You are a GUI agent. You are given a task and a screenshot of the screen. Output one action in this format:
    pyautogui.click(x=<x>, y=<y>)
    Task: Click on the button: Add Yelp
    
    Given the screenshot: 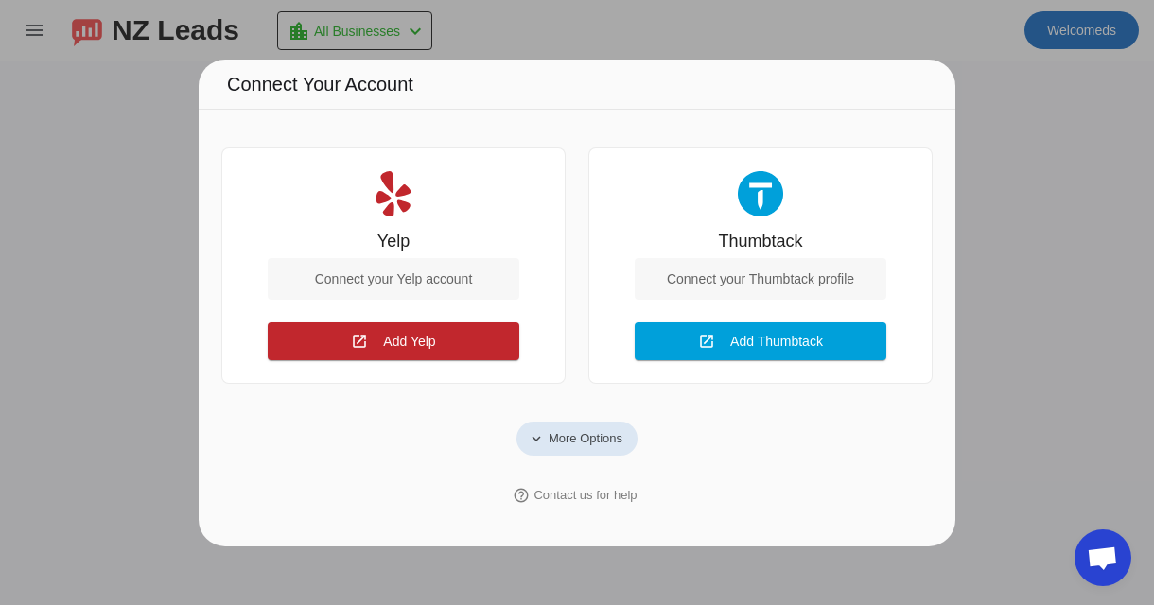 What is the action you would take?
    pyautogui.click(x=394, y=341)
    